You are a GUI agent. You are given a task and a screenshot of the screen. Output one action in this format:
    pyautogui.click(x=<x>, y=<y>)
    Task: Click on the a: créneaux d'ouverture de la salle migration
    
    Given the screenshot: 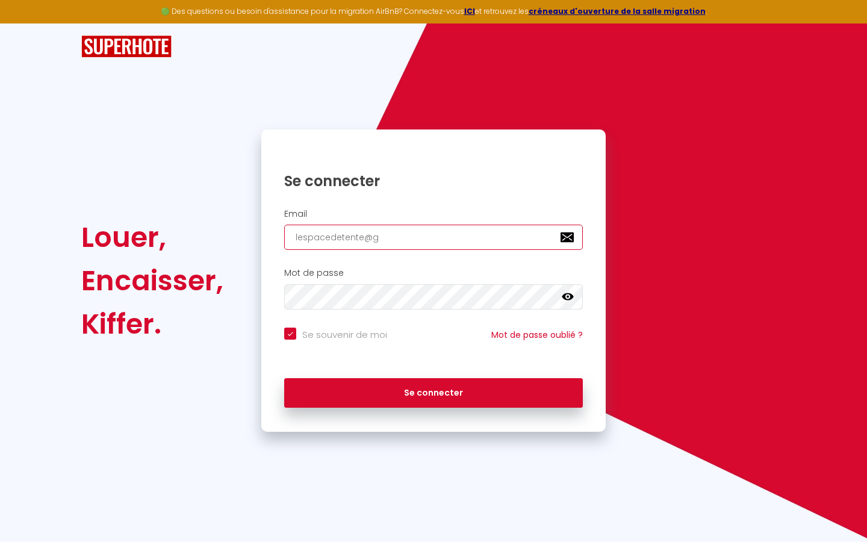 What is the action you would take?
    pyautogui.click(x=617, y=11)
    